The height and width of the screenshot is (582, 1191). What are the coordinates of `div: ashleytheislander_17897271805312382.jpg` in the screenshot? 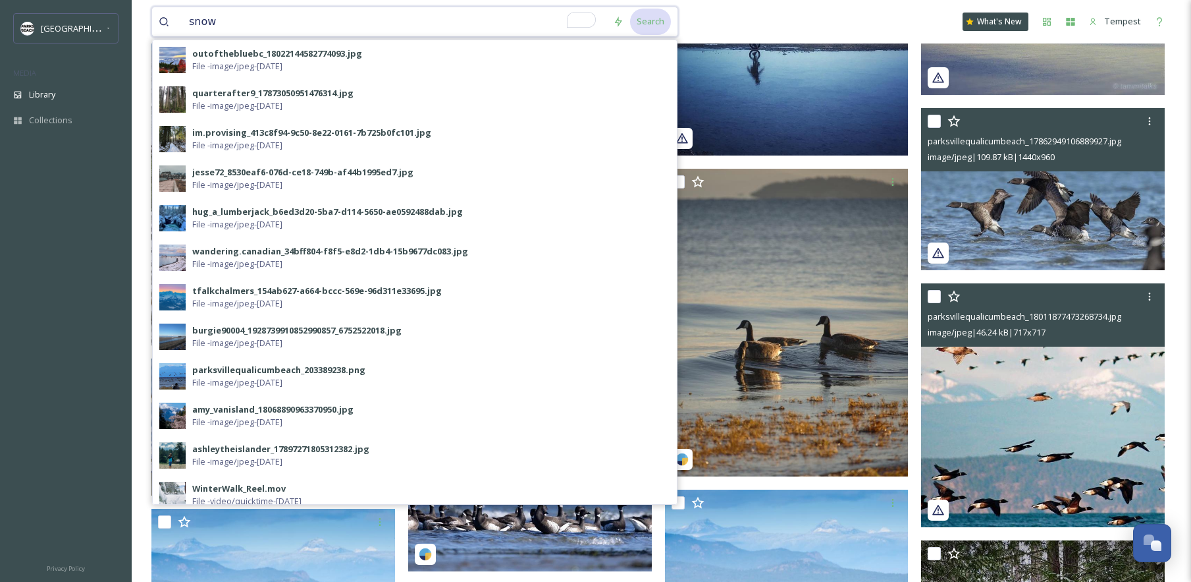 It's located at (281, 449).